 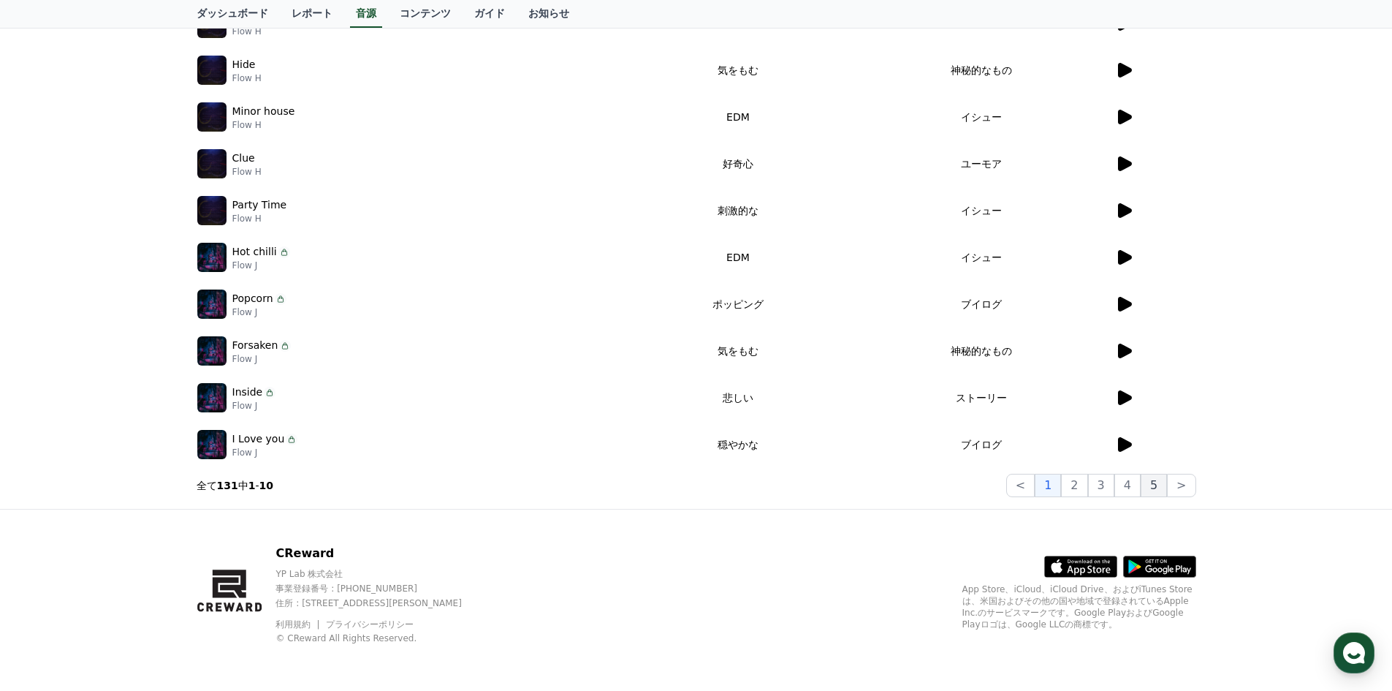 What do you see at coordinates (738, 398) in the screenshot?
I see `td: 悲しい` at bounding box center [738, 398].